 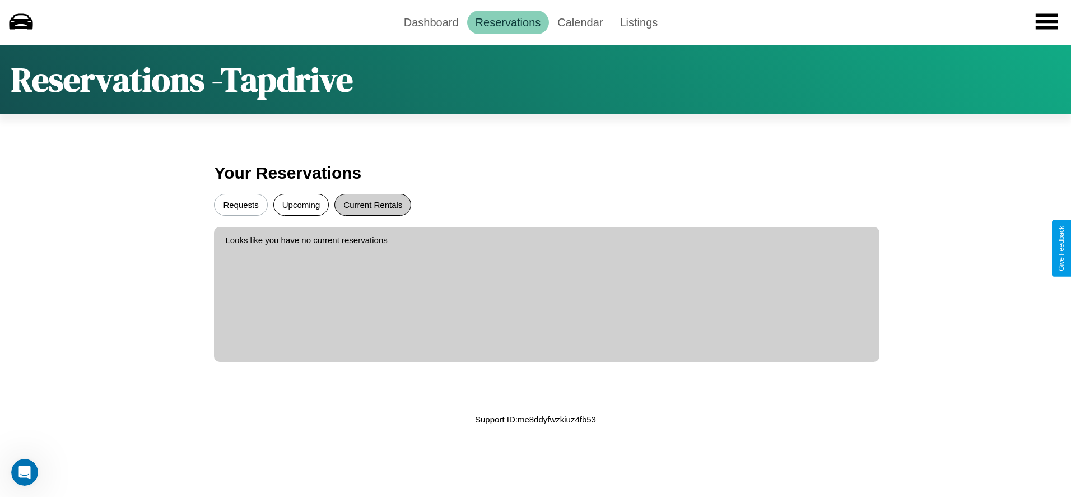 What do you see at coordinates (301, 204) in the screenshot?
I see `button: Upcoming` at bounding box center [301, 204].